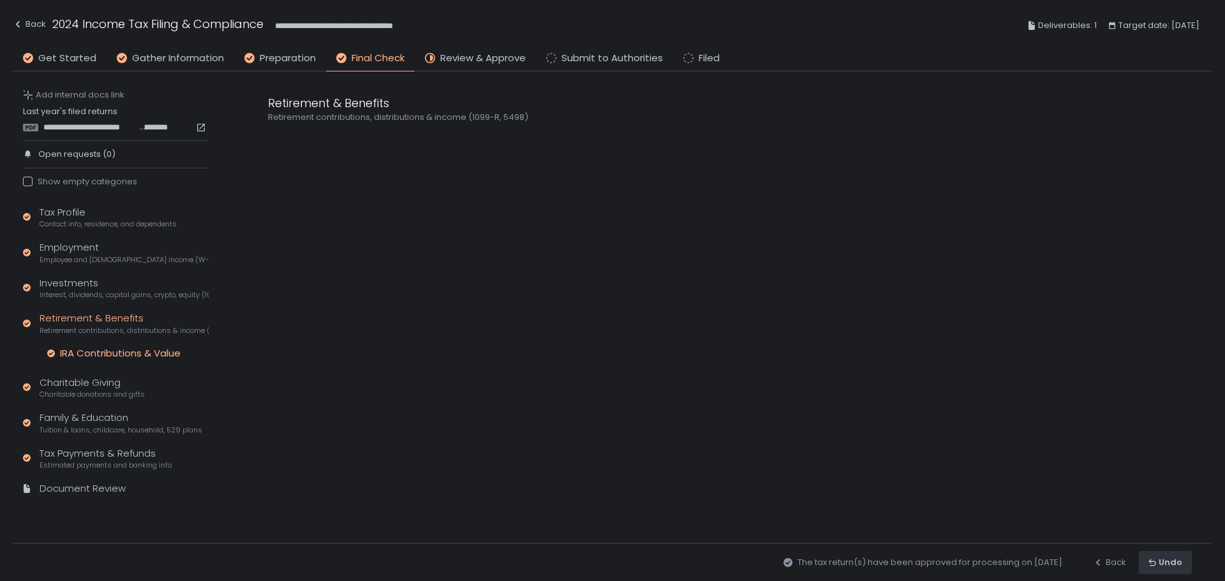  I want to click on span: Review & Approve, so click(483, 58).